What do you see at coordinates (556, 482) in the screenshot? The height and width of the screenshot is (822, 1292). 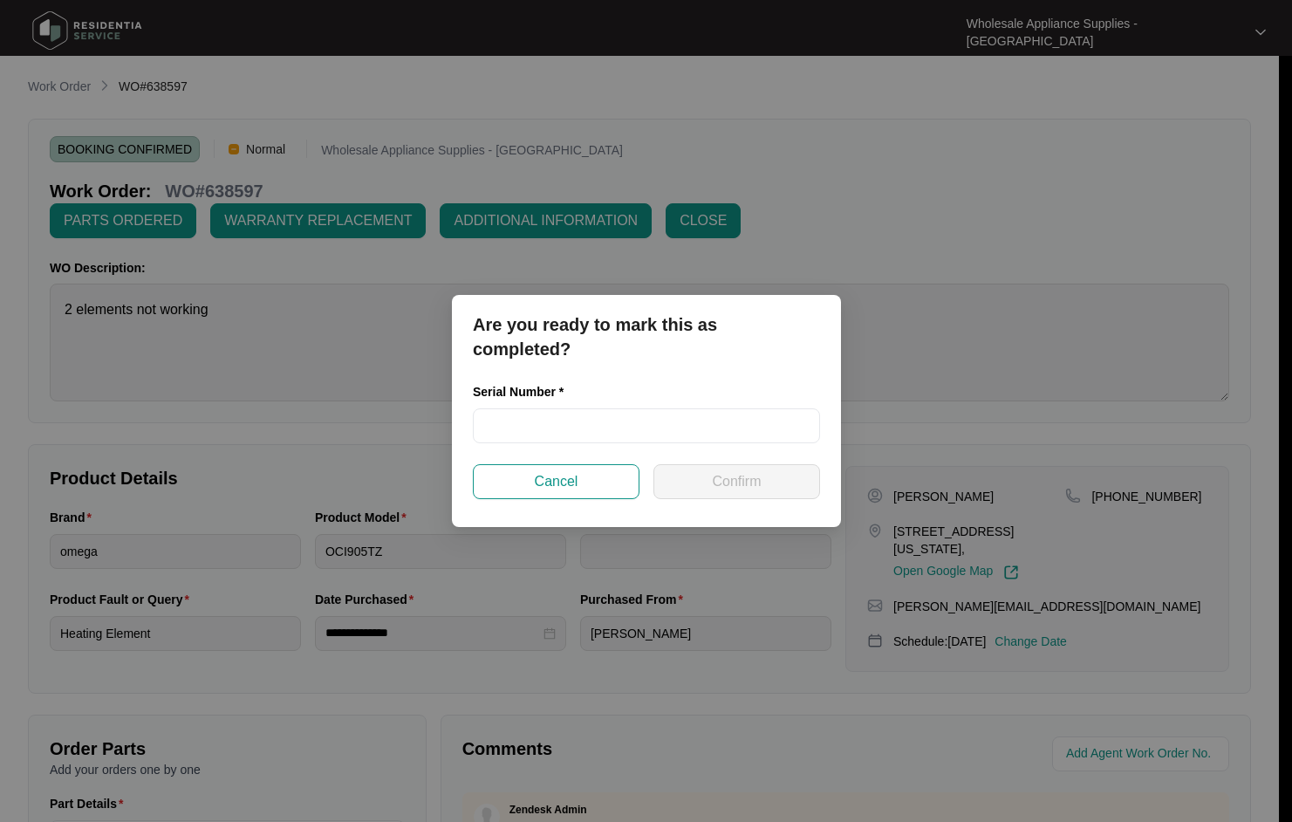 I see `span: Cancel` at bounding box center [556, 482].